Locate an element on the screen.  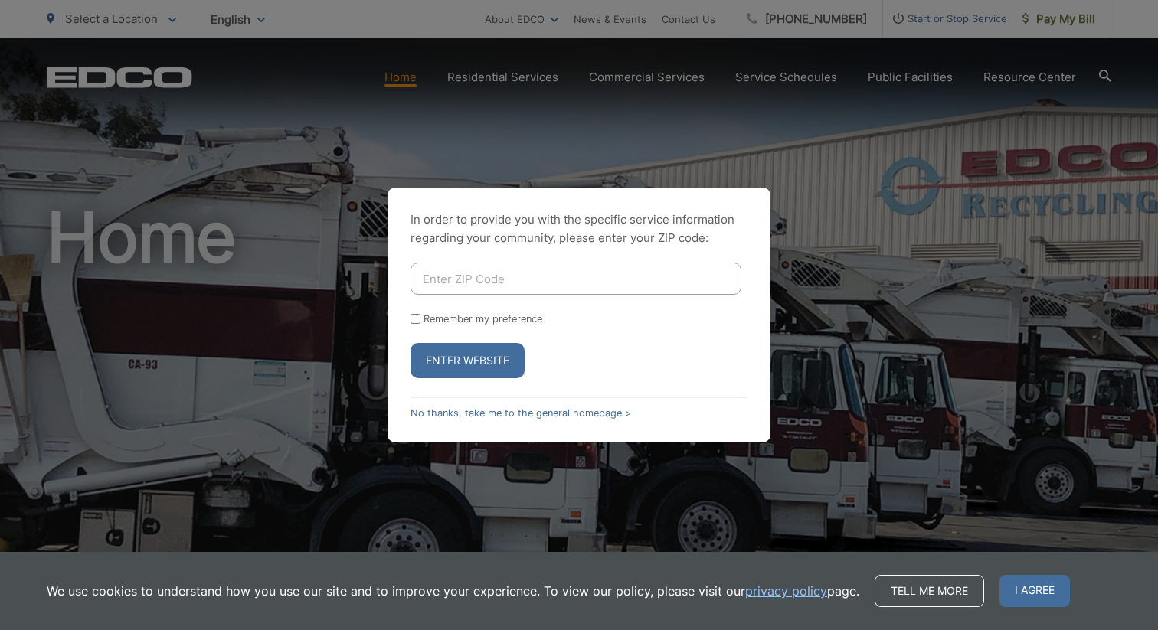
button: Enter Website is located at coordinates (467, 361).